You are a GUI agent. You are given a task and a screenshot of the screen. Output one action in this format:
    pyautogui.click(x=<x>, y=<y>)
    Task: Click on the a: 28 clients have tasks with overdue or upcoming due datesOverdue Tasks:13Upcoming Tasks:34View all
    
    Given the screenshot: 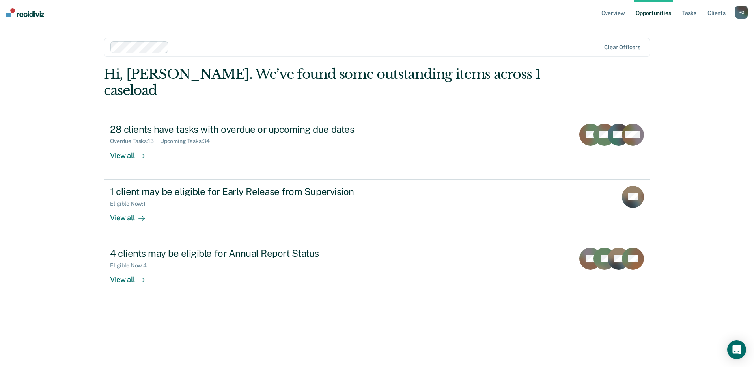 What is the action you would take?
    pyautogui.click(x=377, y=148)
    